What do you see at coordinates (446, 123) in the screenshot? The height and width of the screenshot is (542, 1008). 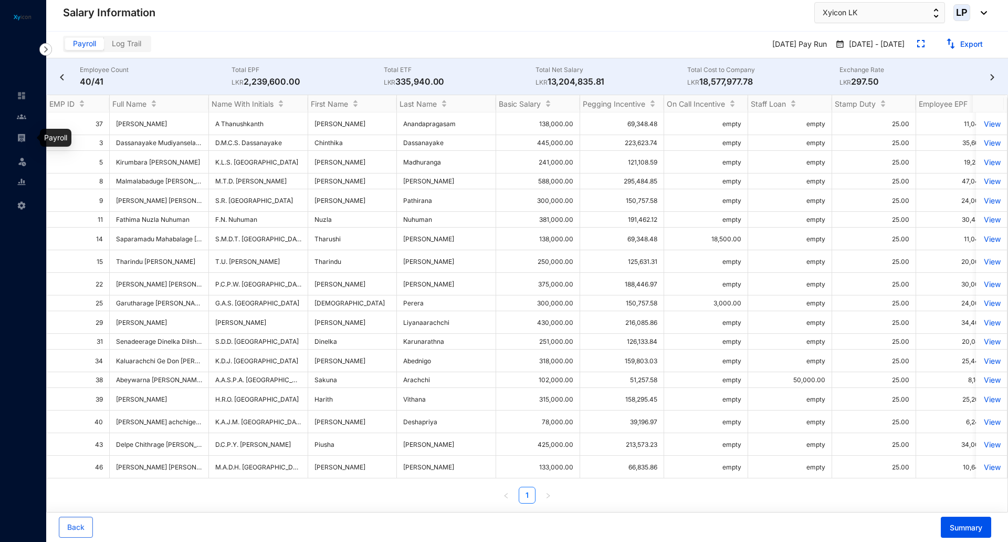 I see `td: Anandapragasam` at bounding box center [446, 123].